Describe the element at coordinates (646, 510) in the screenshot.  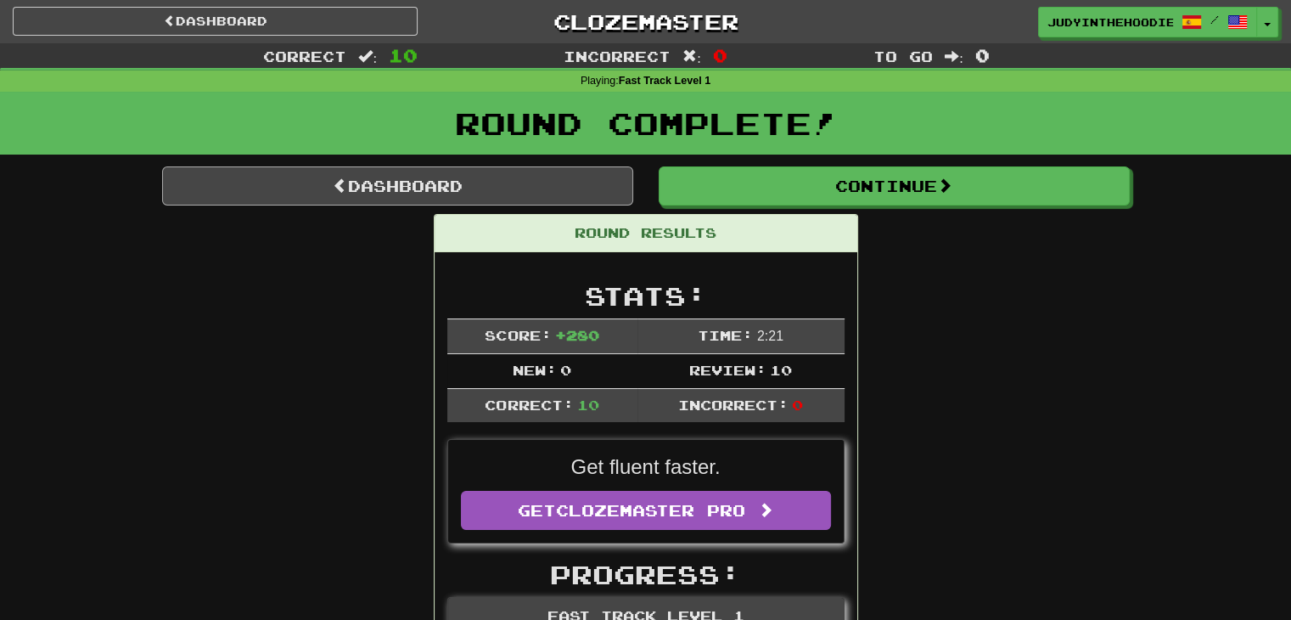
I see `a: GetClozemaster Pro` at that location.